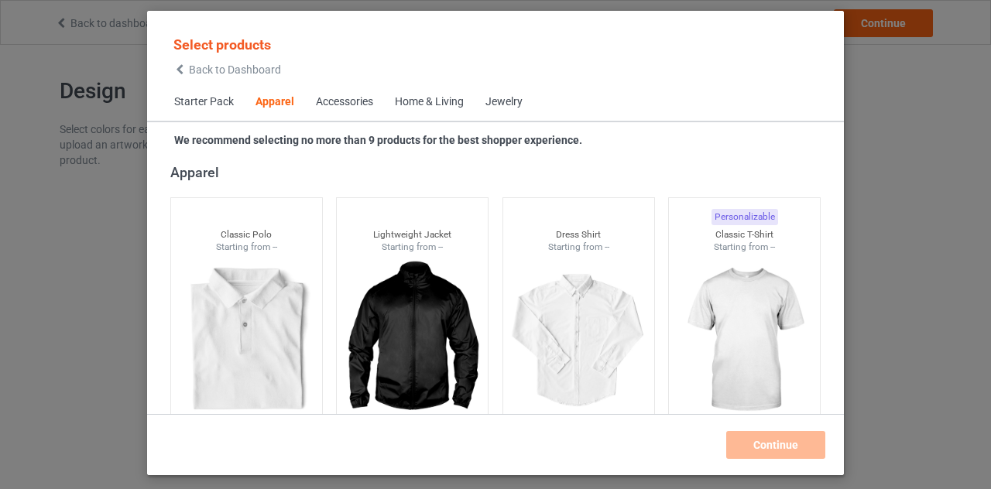  Describe the element at coordinates (429, 102) in the screenshot. I see `div: Home & Living` at that location.